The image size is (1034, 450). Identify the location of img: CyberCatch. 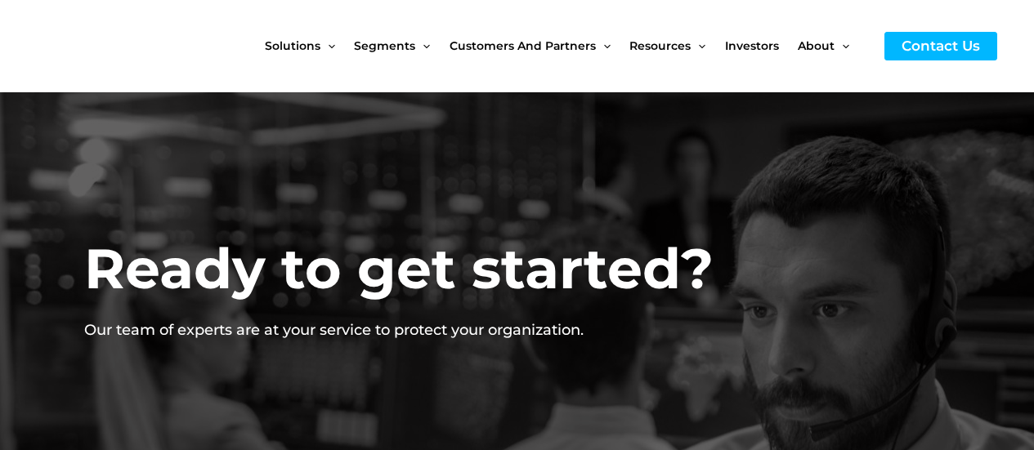
(127, 46).